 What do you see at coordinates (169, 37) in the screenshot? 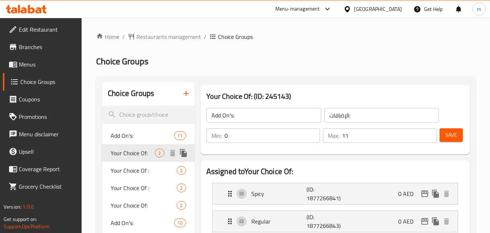
I see `span: Restaurants management` at bounding box center [169, 37].